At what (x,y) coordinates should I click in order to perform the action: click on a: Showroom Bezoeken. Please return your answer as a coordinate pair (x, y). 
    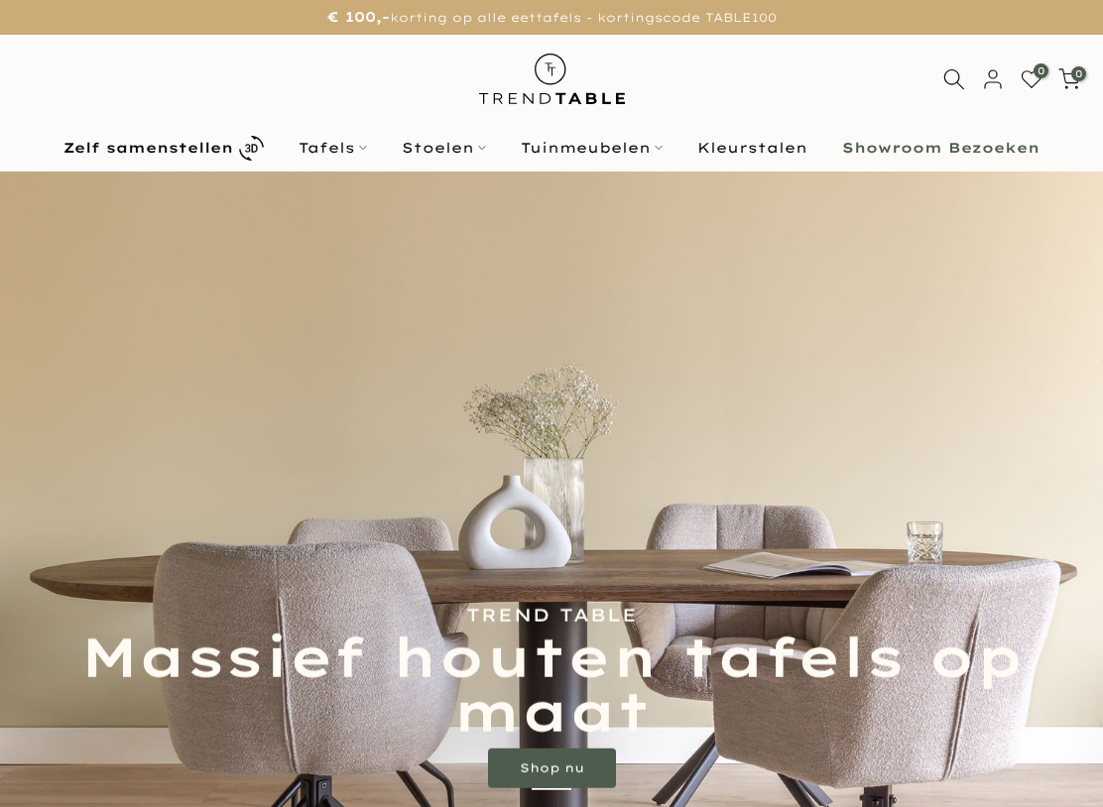
    Looking at the image, I should click on (941, 148).